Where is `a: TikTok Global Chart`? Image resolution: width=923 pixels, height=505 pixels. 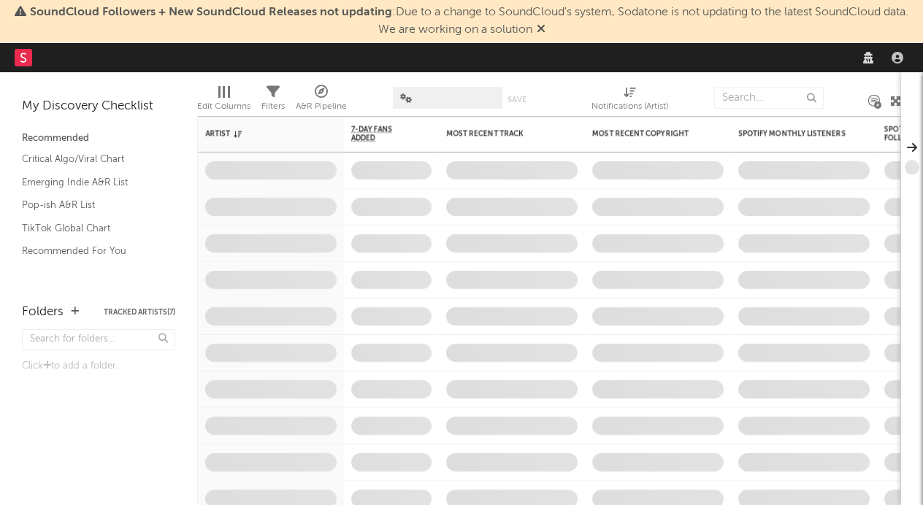 a: TikTok Global Chart is located at coordinates (91, 228).